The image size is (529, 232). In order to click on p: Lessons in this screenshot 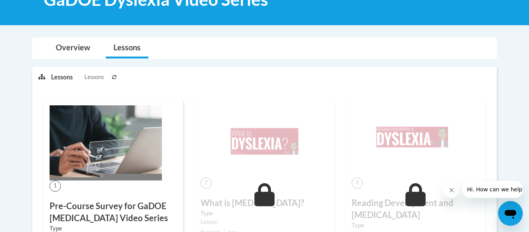, I will do `click(62, 77)`.